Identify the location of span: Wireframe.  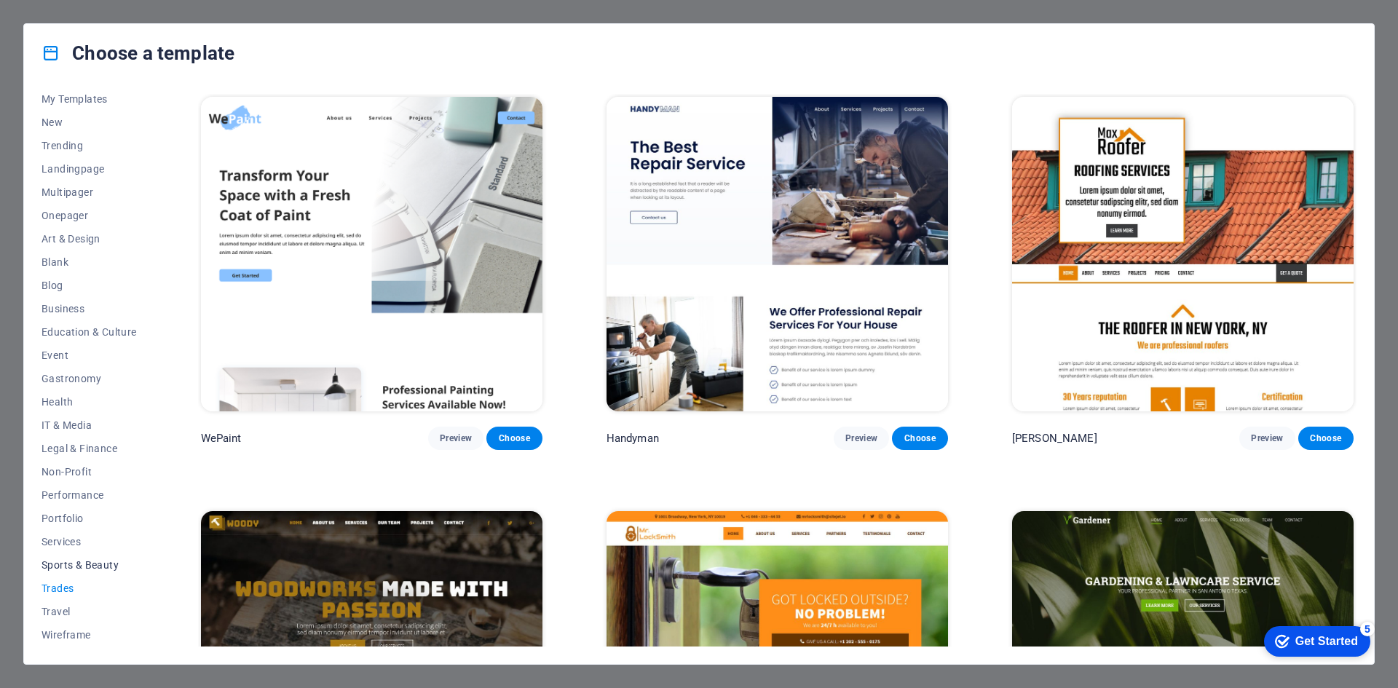
(89, 635).